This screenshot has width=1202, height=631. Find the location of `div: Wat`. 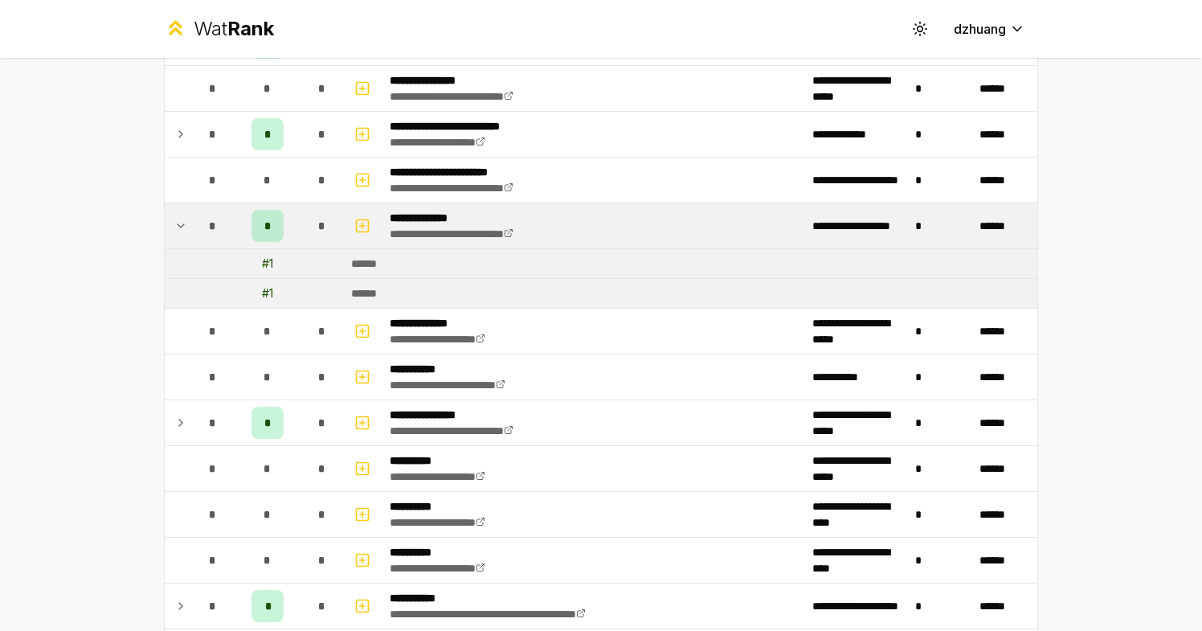

div: Wat is located at coordinates (234, 29).